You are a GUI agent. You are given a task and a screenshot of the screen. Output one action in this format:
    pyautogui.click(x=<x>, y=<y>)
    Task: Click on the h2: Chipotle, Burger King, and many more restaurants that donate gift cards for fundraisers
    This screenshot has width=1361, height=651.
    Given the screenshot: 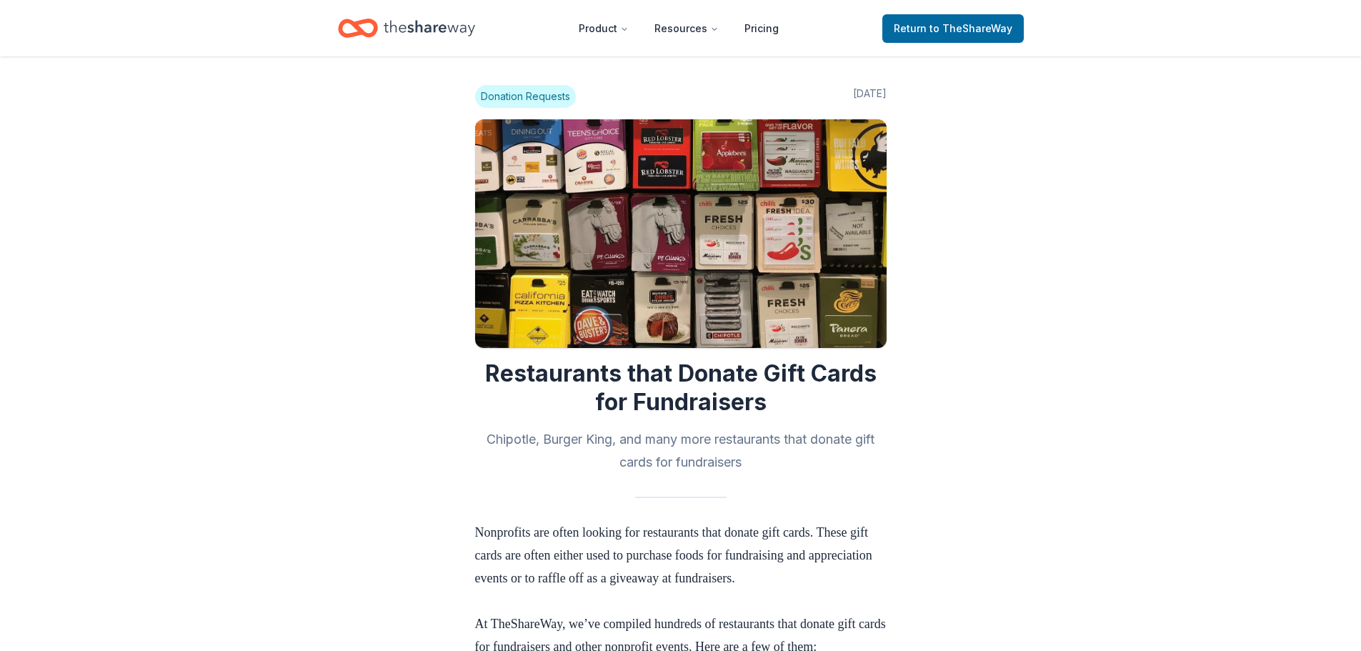 What is the action you would take?
    pyautogui.click(x=681, y=451)
    